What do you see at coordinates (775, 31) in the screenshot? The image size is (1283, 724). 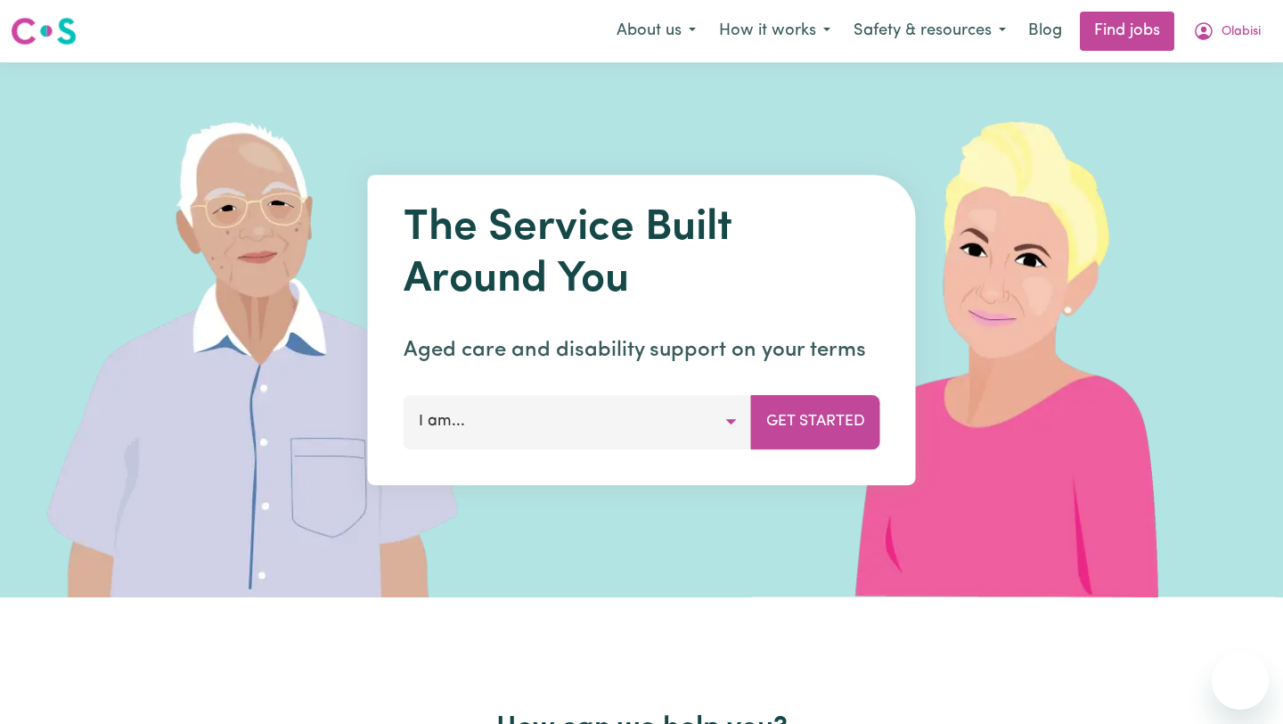 I see `button: How it works` at bounding box center [775, 31].